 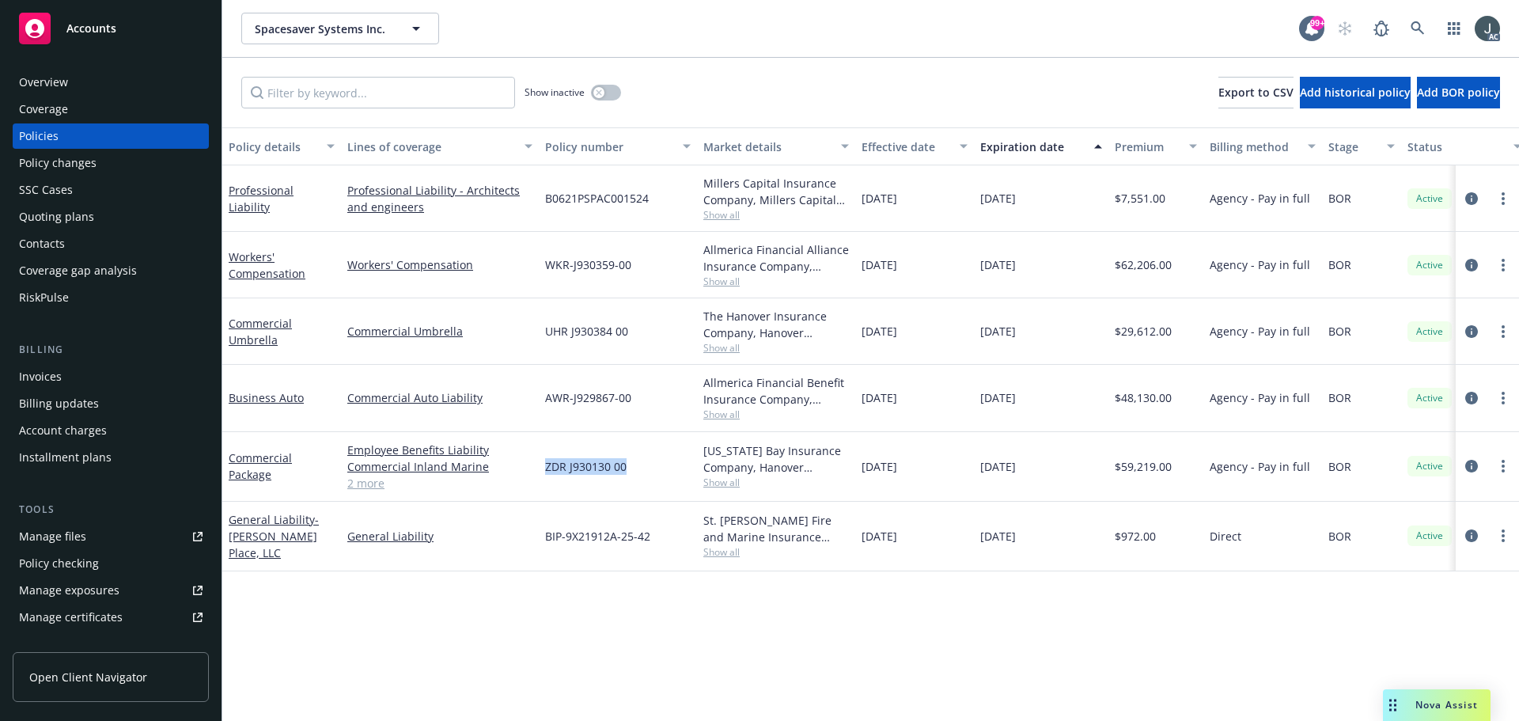 What do you see at coordinates (586, 331) in the screenshot?
I see `span: UHR J930384 00` at bounding box center [586, 331].